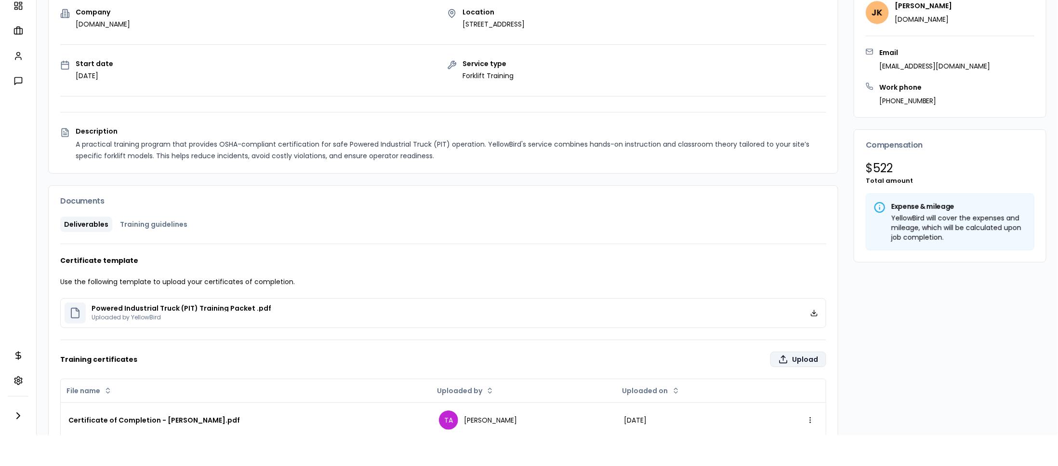 The image size is (1058, 466). Describe the element at coordinates (645, 390) in the screenshot. I see `span: Uploaded on` at that location.